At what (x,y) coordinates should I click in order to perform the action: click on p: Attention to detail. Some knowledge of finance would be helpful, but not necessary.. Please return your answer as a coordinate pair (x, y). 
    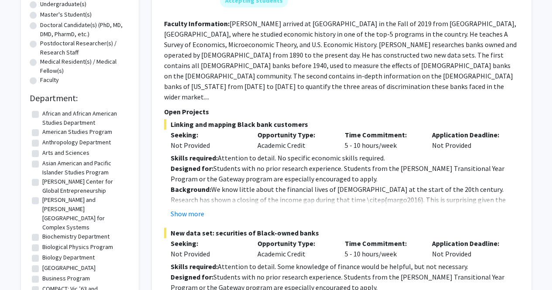
    Looking at the image, I should click on (345, 267).